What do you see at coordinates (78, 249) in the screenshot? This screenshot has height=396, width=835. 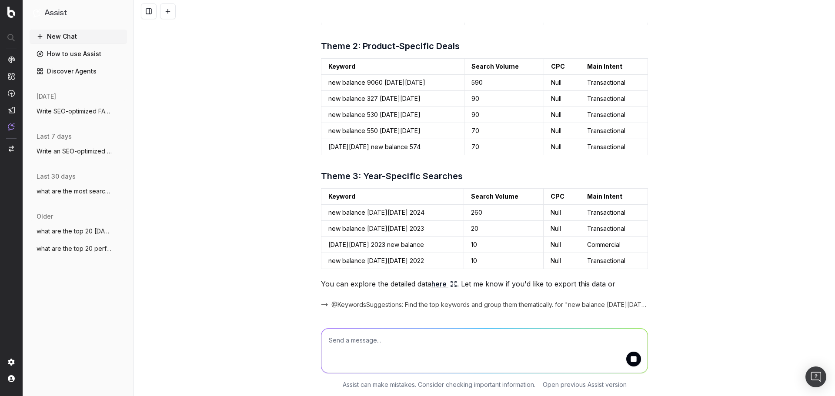 I see `button: what are the top 20 performing category` at bounding box center [78, 249].